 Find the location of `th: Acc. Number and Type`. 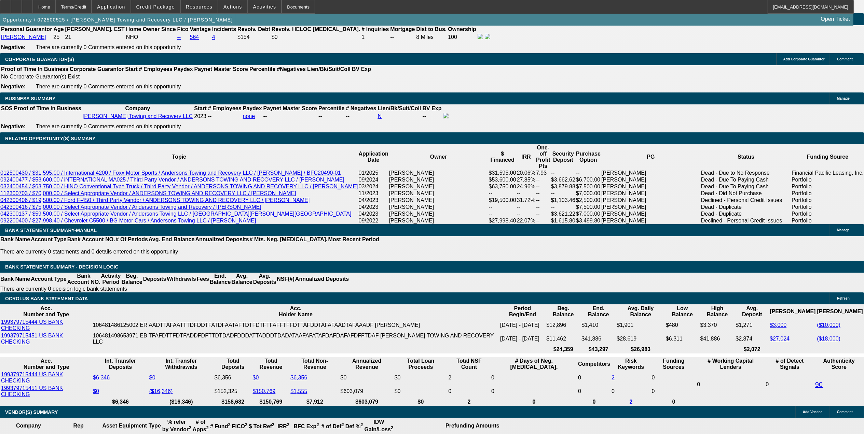

th: Acc. Number and Type is located at coordinates (46, 364).